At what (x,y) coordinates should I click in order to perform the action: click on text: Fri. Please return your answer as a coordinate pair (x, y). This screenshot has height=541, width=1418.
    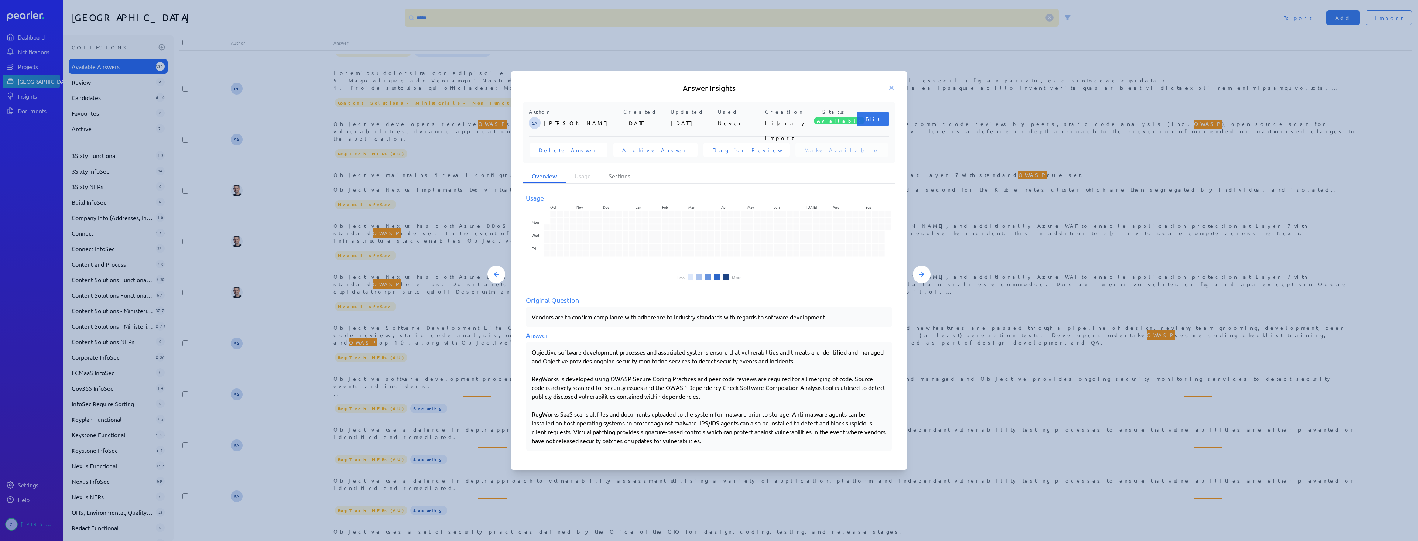
    Looking at the image, I should click on (534, 248).